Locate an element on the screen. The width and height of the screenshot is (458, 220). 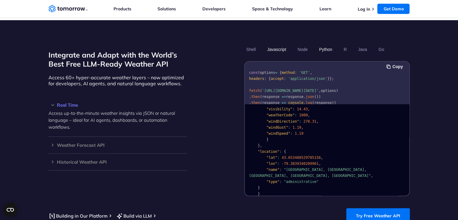
h2: Integrate and Adapt with the World’s Best Free LLM-Ready Weather API is located at coordinates (118, 59).